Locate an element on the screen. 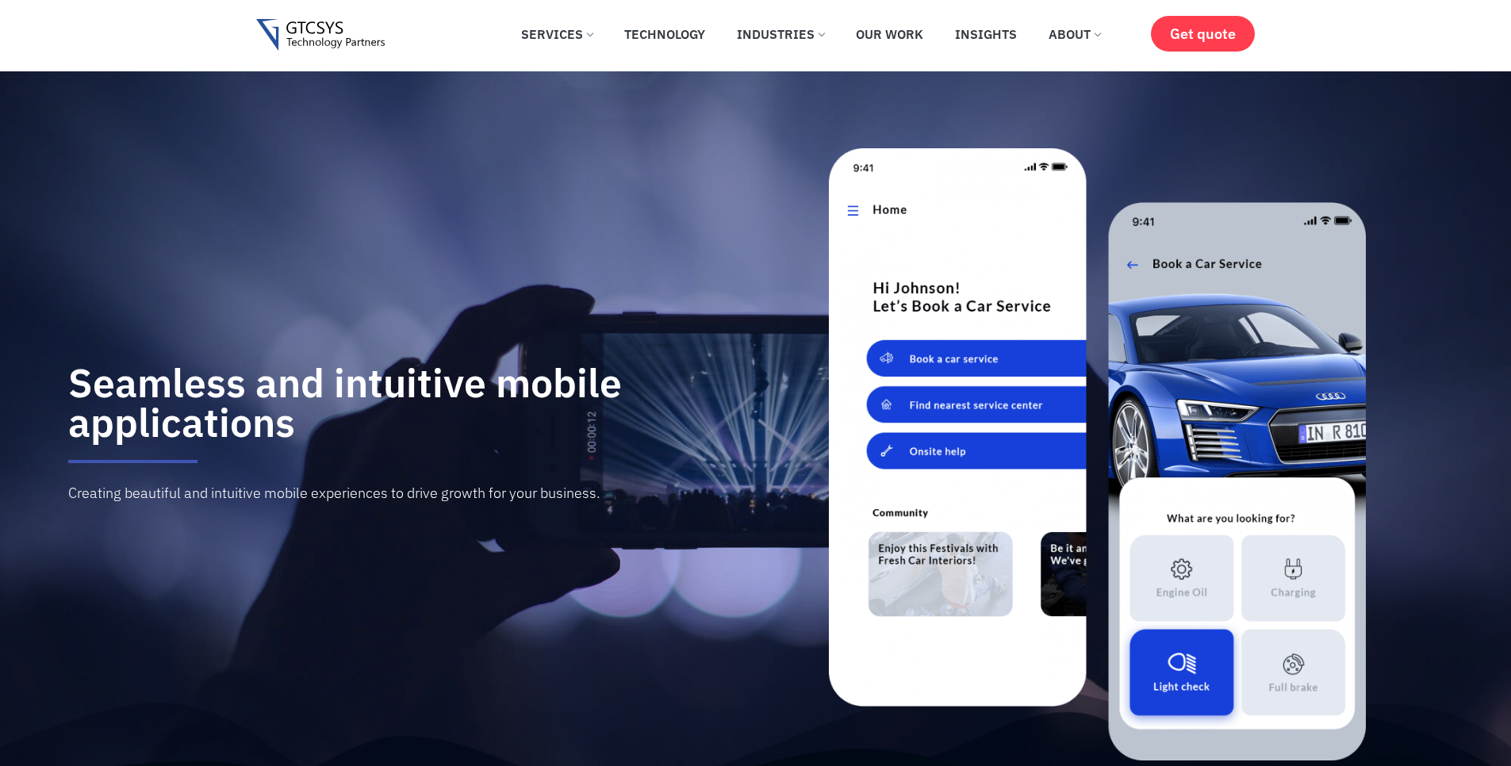 The width and height of the screenshot is (1511, 766). a: Services is located at coordinates (557, 34).